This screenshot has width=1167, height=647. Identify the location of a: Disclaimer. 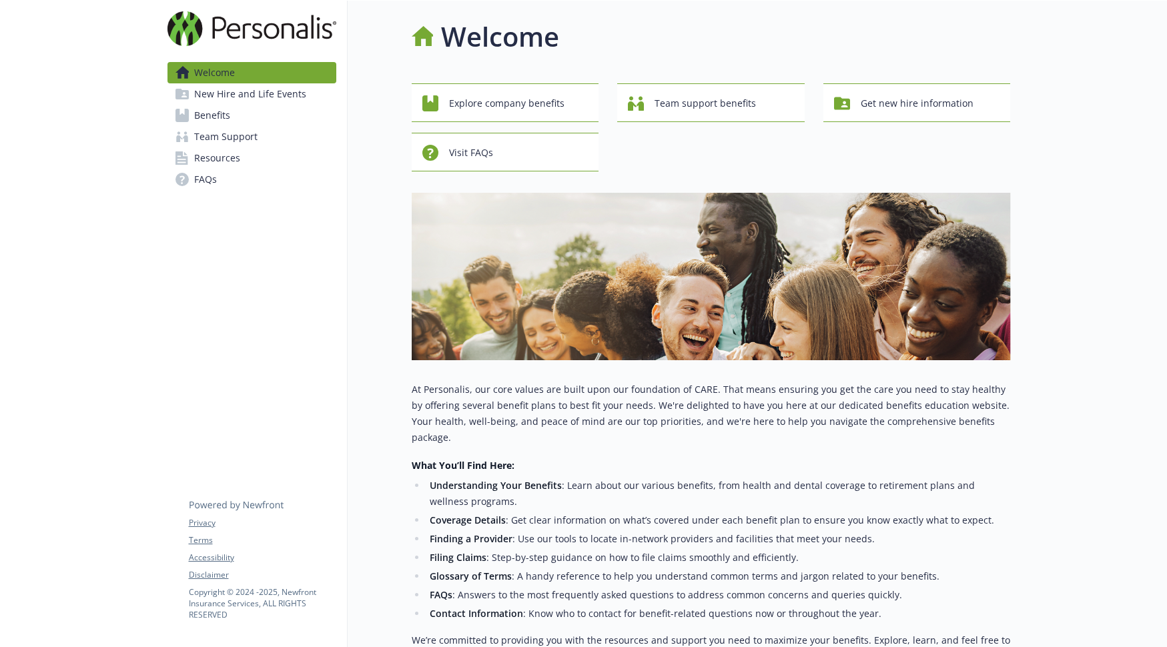
(262, 575).